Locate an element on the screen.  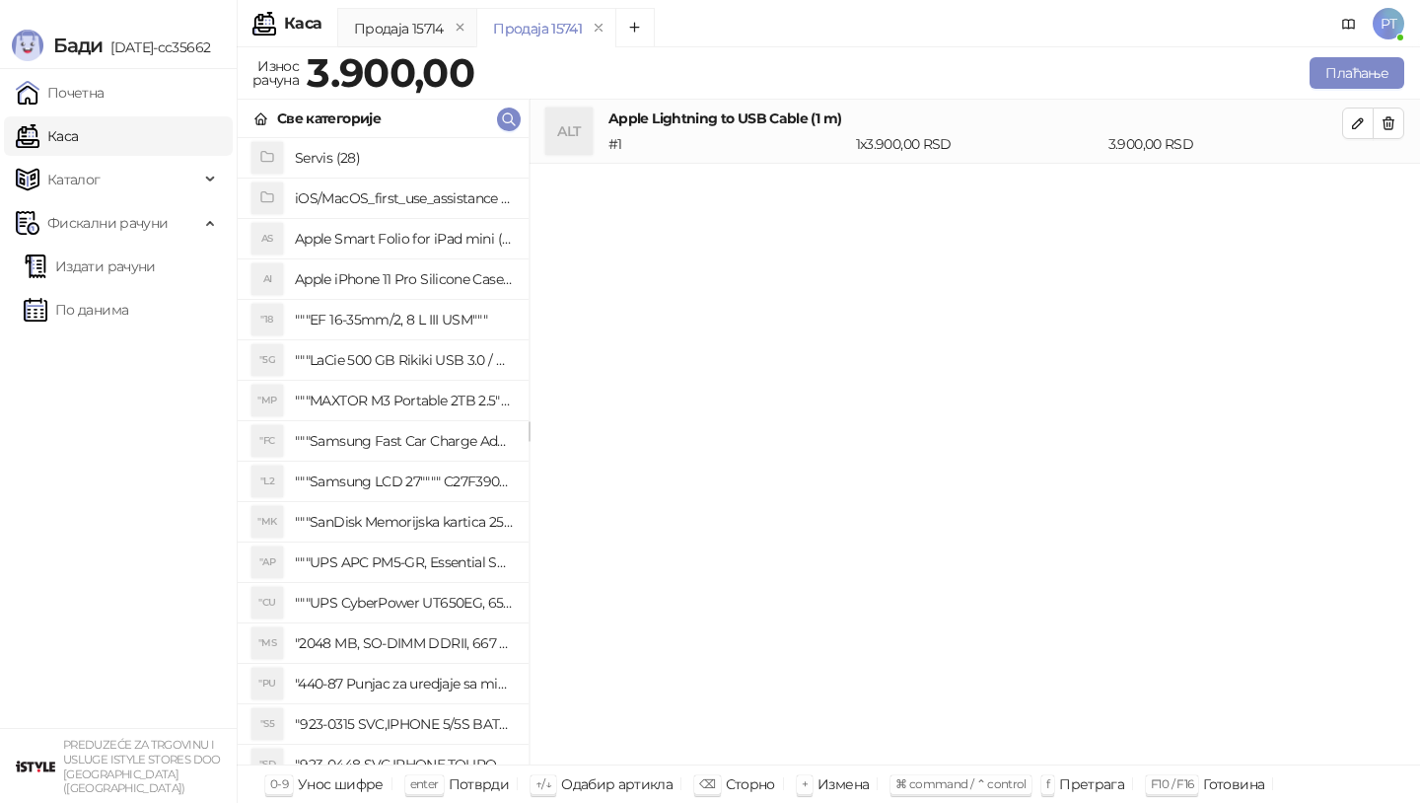
div: "MS is located at coordinates (267, 643).